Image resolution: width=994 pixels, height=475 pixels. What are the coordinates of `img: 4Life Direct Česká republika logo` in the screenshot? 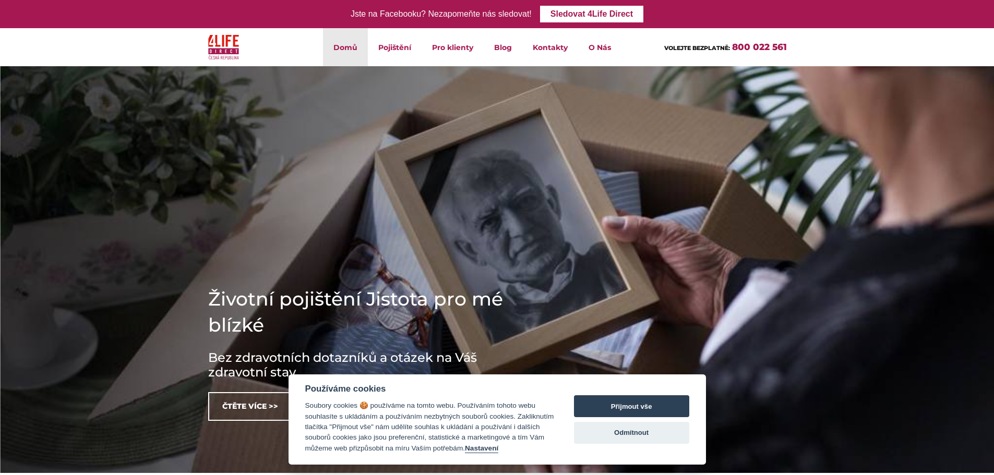 It's located at (224, 47).